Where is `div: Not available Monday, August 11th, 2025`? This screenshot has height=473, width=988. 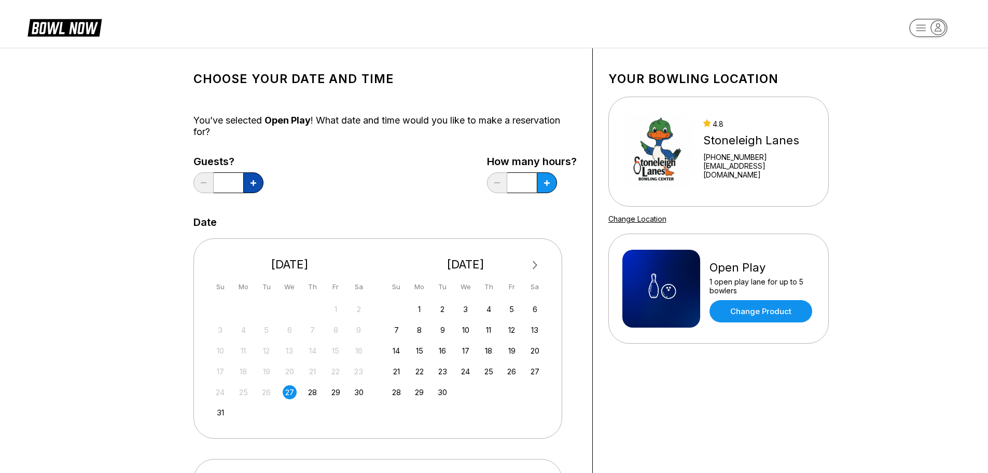 div: Not available Monday, August 11th, 2025 is located at coordinates (243, 350).